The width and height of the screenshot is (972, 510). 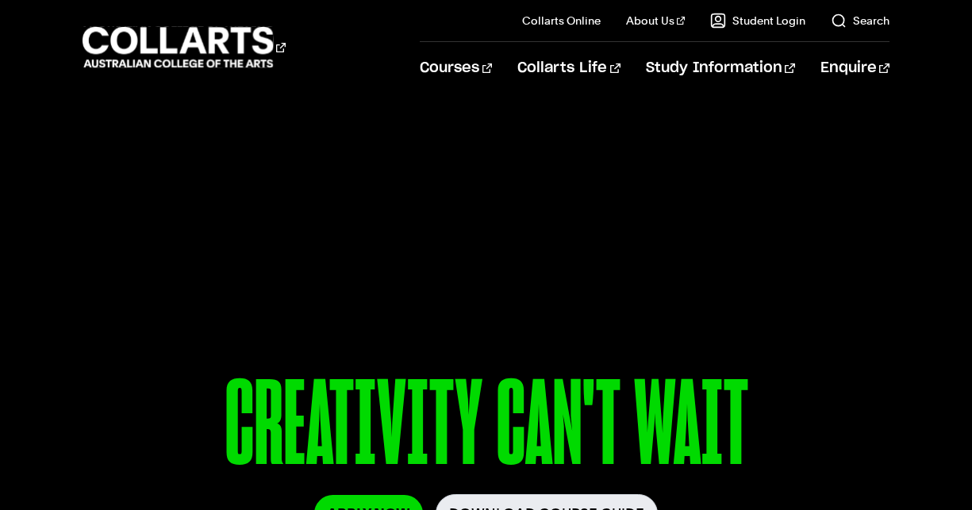 What do you see at coordinates (184, 47) in the screenshot?
I see `div: Go to homepage` at bounding box center [184, 47].